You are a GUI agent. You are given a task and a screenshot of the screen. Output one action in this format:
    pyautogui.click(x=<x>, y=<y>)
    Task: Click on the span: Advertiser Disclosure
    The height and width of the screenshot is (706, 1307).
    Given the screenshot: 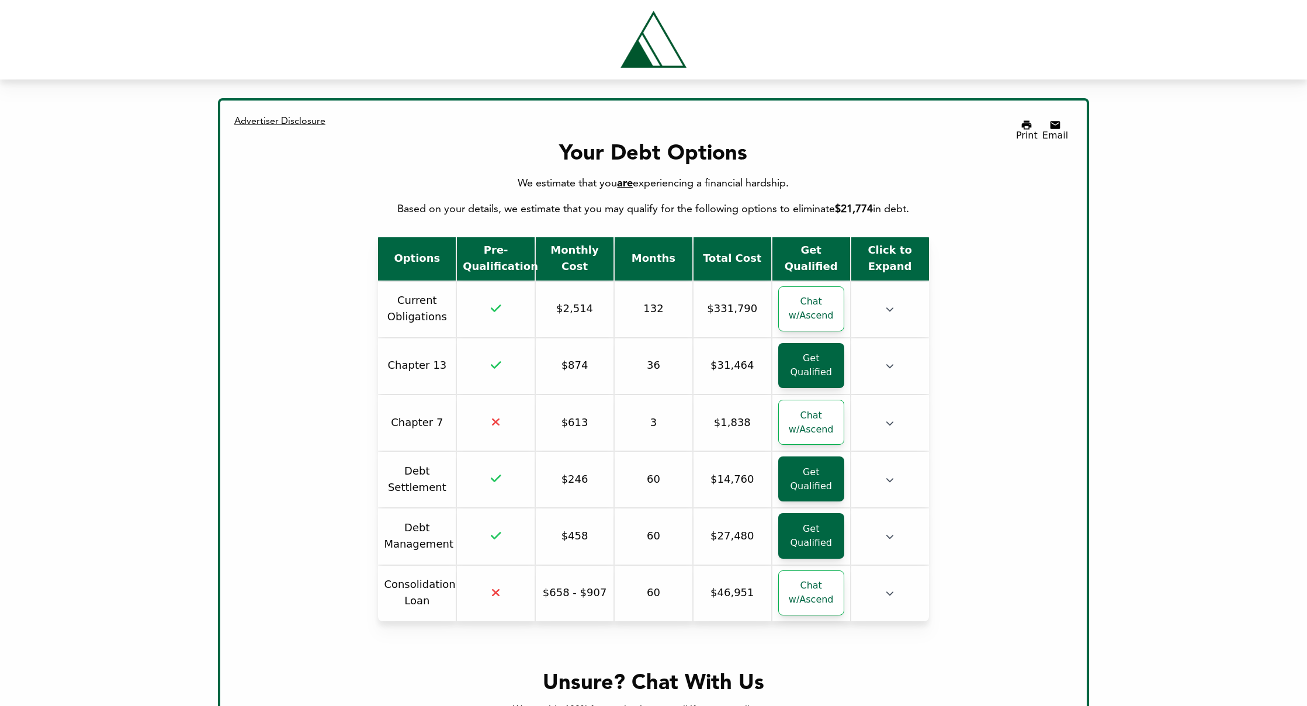 What is the action you would take?
    pyautogui.click(x=280, y=121)
    